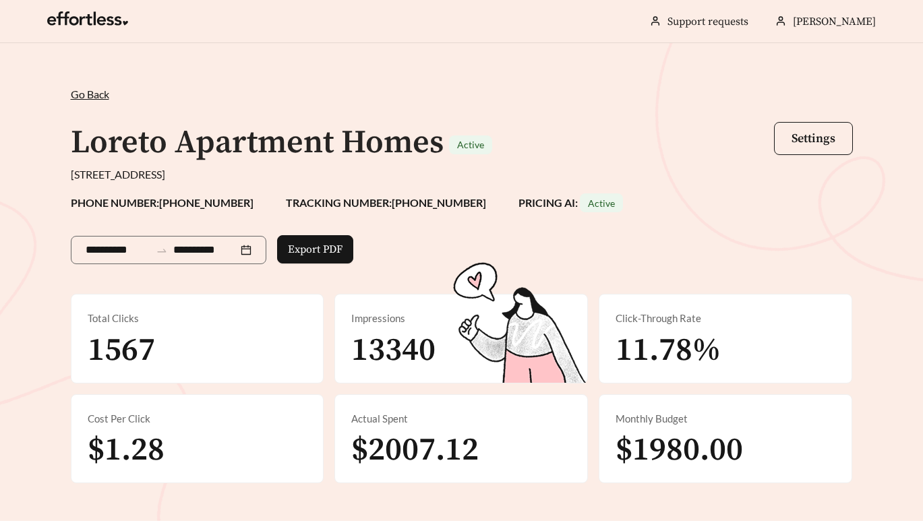 The height and width of the screenshot is (531, 923). I want to click on button: Settings, so click(813, 138).